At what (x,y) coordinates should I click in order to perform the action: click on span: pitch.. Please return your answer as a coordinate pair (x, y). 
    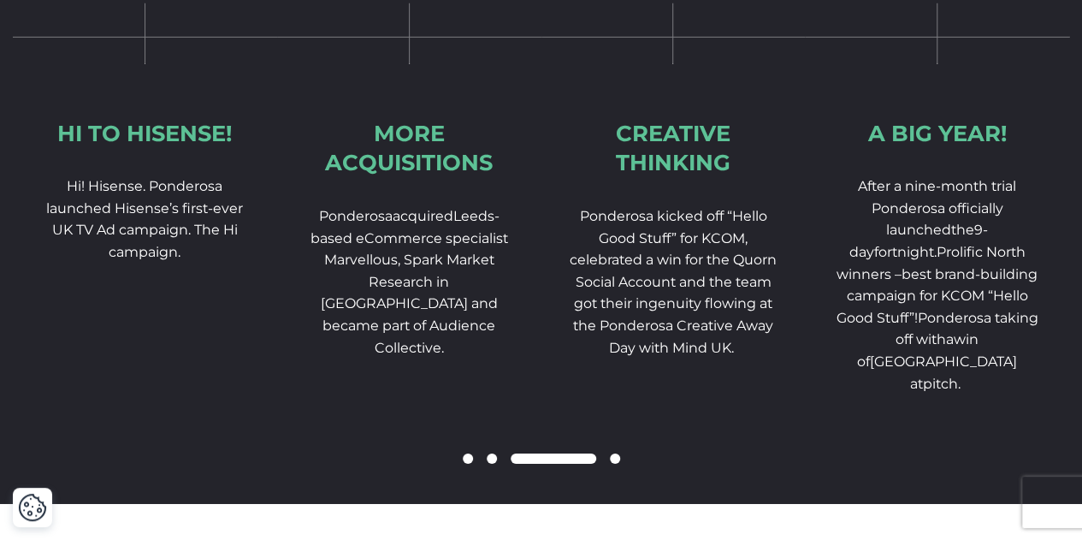
    Looking at the image, I should click on (942, 383).